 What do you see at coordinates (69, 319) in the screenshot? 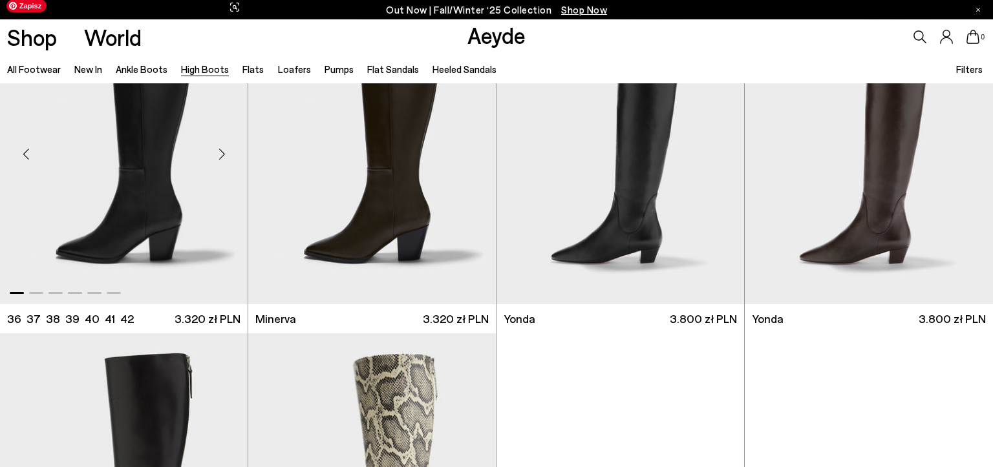
I see `ul: variant` at bounding box center [69, 319].